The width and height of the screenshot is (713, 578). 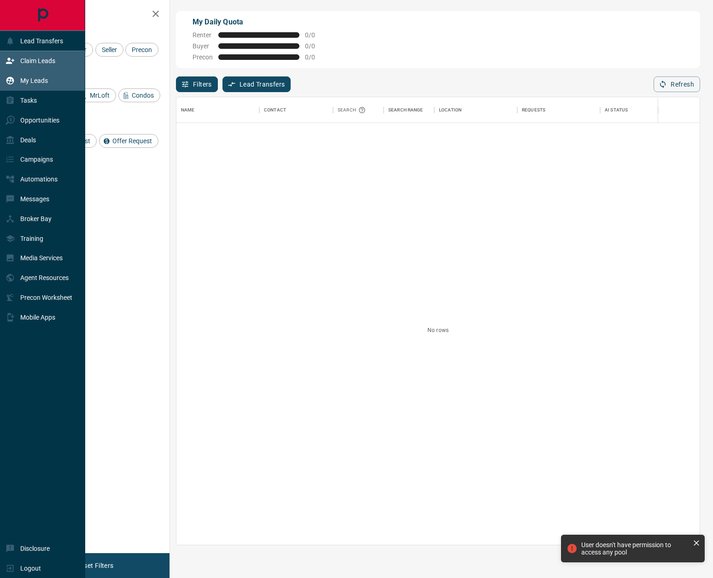 What do you see at coordinates (197, 84) in the screenshot?
I see `button: Filters` at bounding box center [197, 84].